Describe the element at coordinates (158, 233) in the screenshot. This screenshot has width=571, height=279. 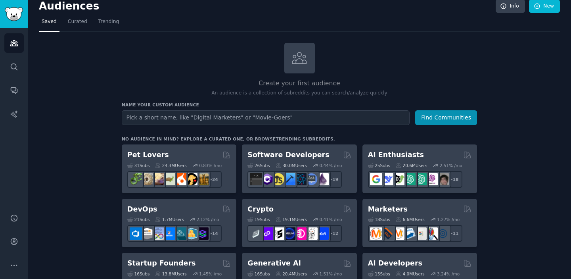
I see `img: Docker_DevOps` at that location.